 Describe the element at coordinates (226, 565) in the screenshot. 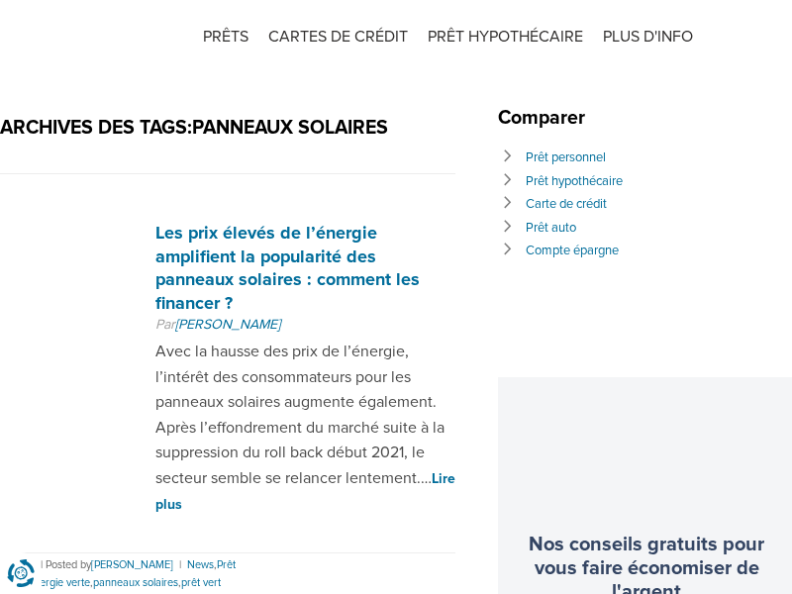

I see `a: Prêt` at that location.